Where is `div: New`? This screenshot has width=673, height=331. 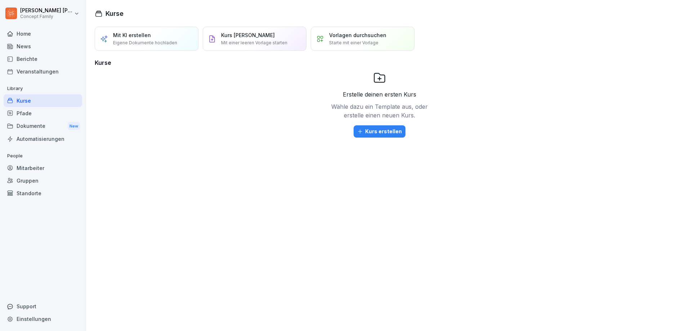
div: New is located at coordinates (74, 126).